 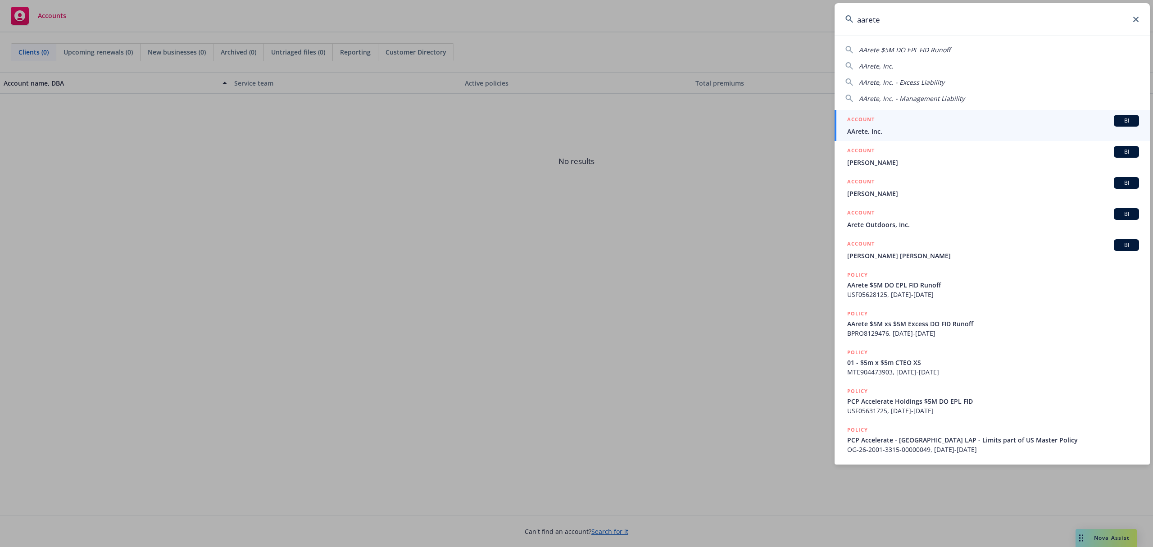 What do you see at coordinates (993, 323) in the screenshot?
I see `span: AArete $5M xs $5M Excess DO FID Runoff` at bounding box center [993, 323].